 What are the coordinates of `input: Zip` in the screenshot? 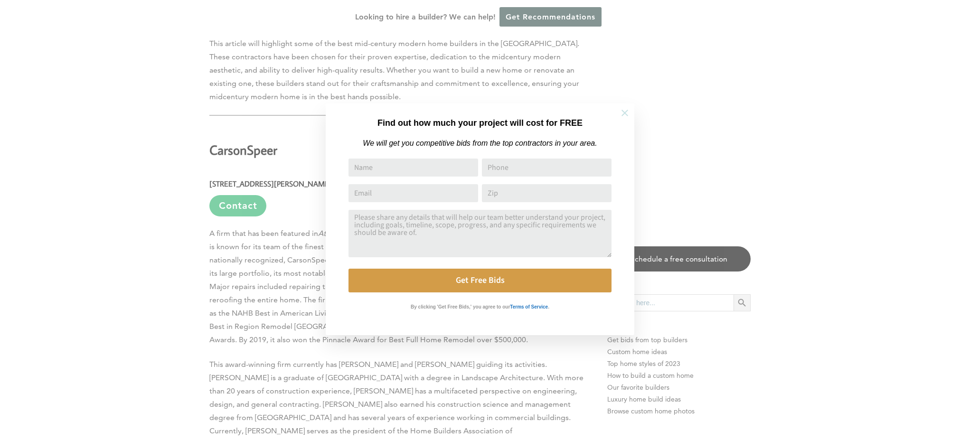 It's located at (546, 193).